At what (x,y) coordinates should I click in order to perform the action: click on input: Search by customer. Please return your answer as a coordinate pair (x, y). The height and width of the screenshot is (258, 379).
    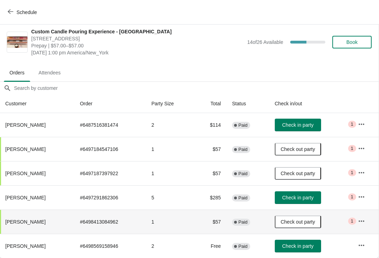
    Looking at the image, I should click on (196, 88).